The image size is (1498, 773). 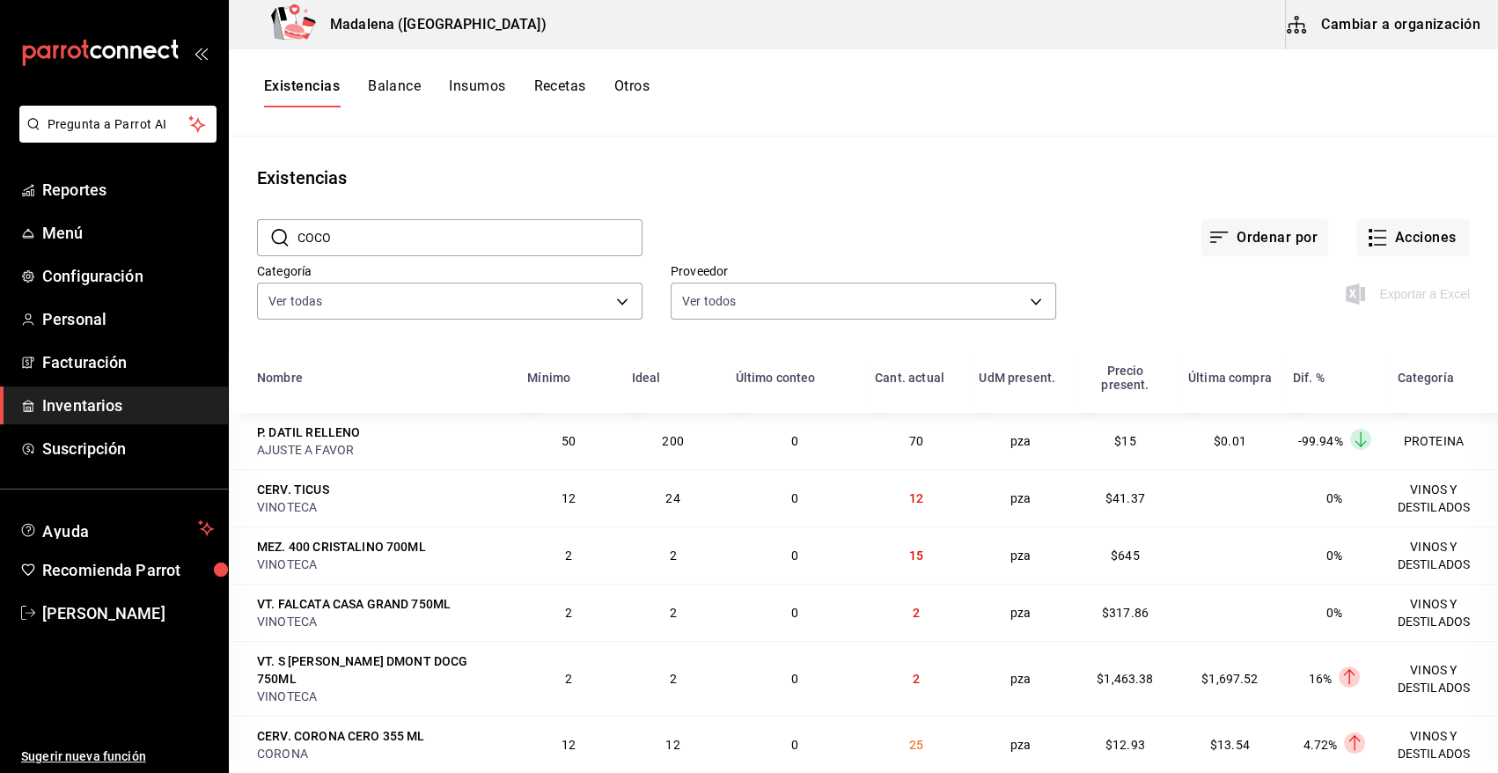 What do you see at coordinates (1016, 378) in the screenshot?
I see `div: UdM present.` at bounding box center [1016, 378].